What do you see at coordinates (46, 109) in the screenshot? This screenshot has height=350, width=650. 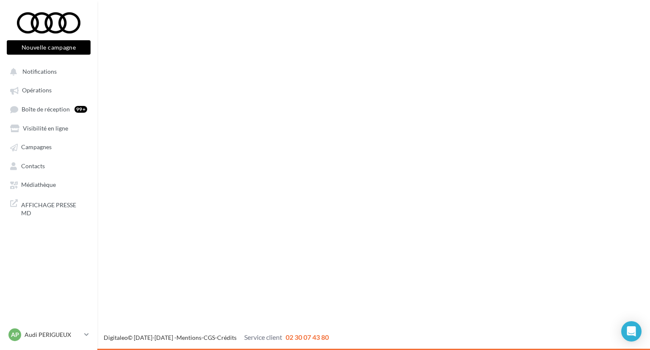 I see `span: Boîte de réception` at bounding box center [46, 109].